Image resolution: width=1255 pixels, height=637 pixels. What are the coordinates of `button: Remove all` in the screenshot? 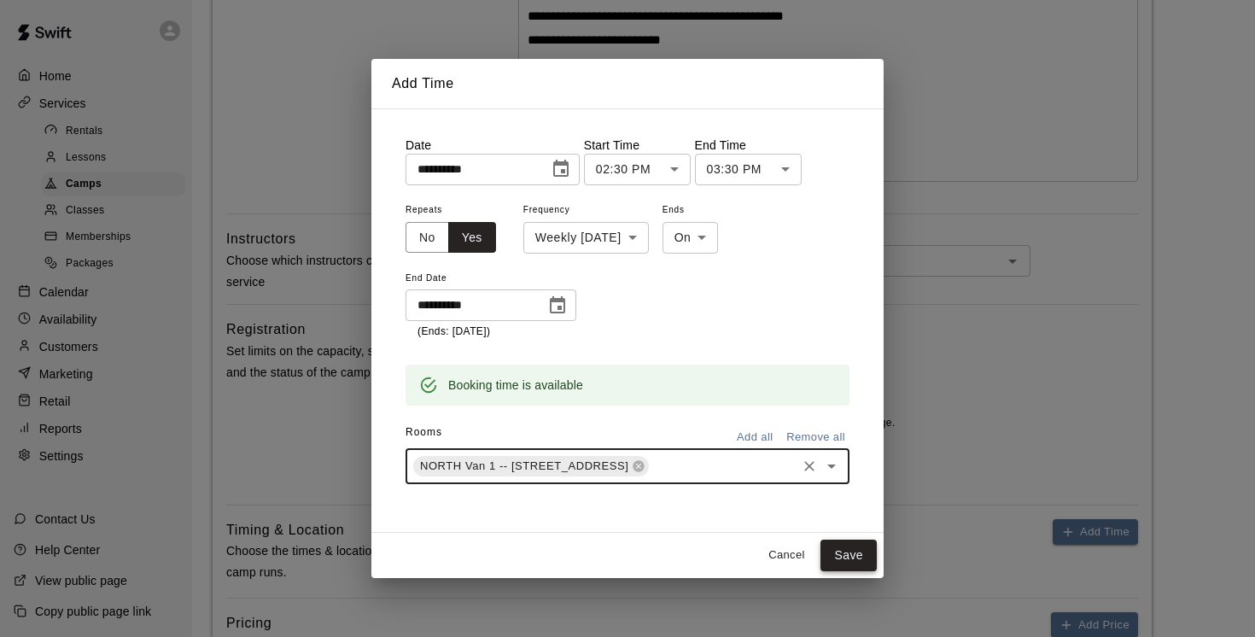 It's located at (815, 437).